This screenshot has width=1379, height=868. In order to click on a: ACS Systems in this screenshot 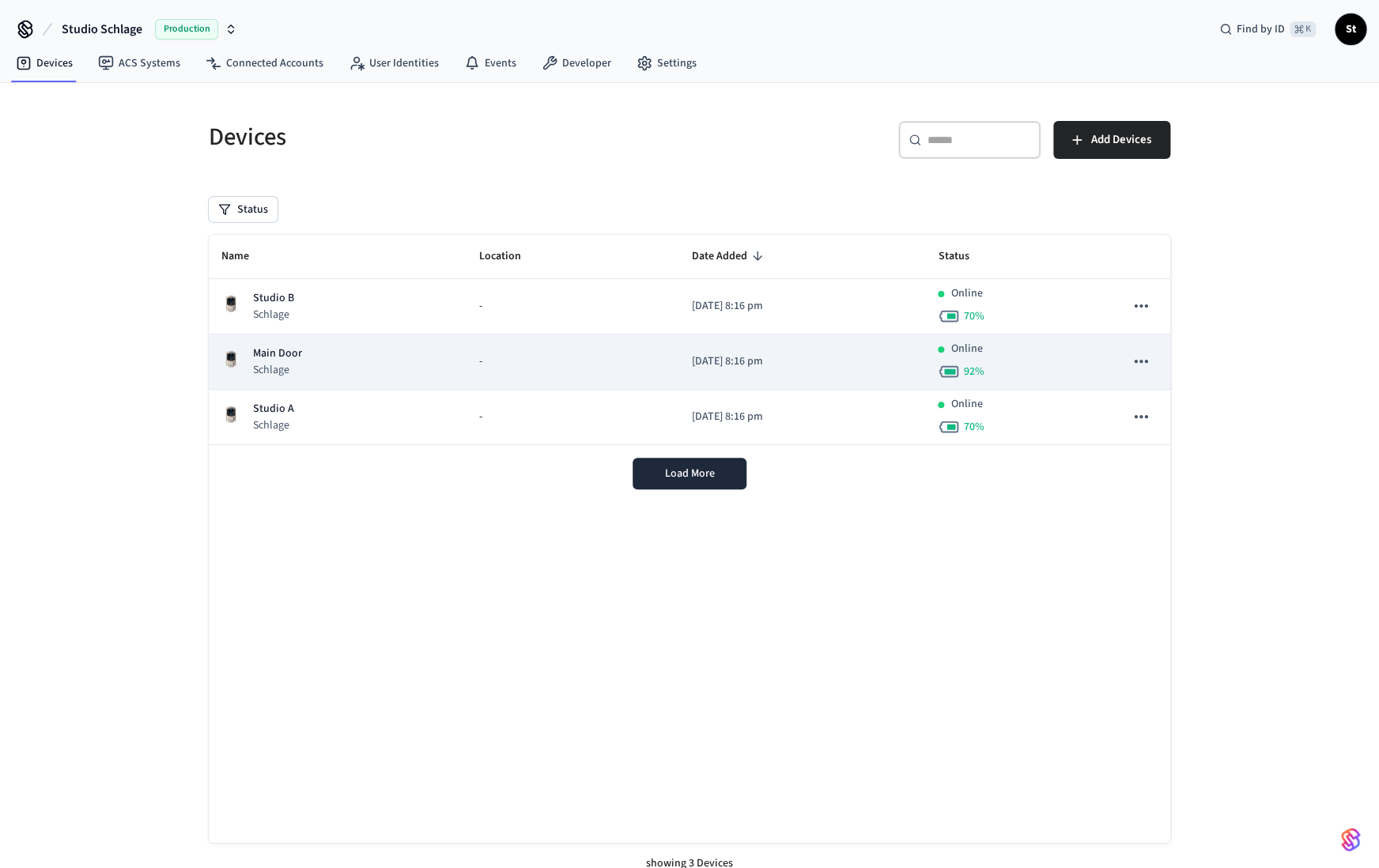, I will do `click(139, 63)`.